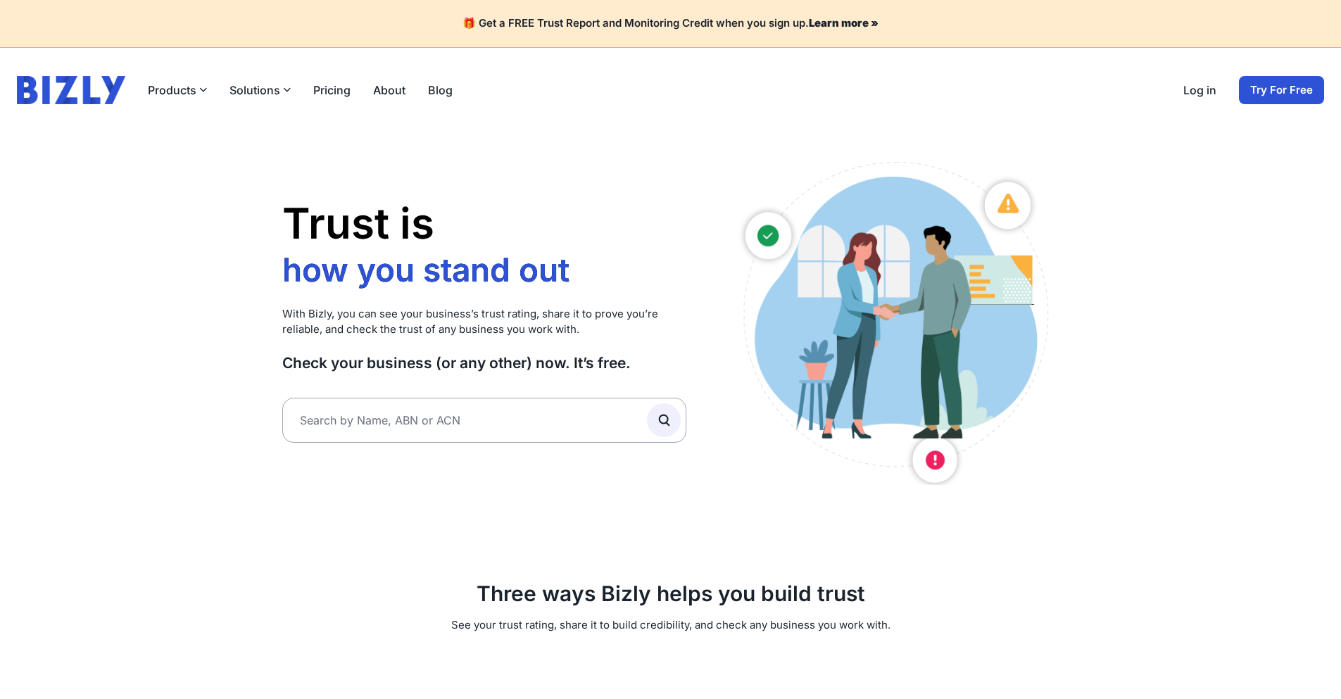 The image size is (1341, 699). What do you see at coordinates (177, 90) in the screenshot?
I see `button: Products` at bounding box center [177, 90].